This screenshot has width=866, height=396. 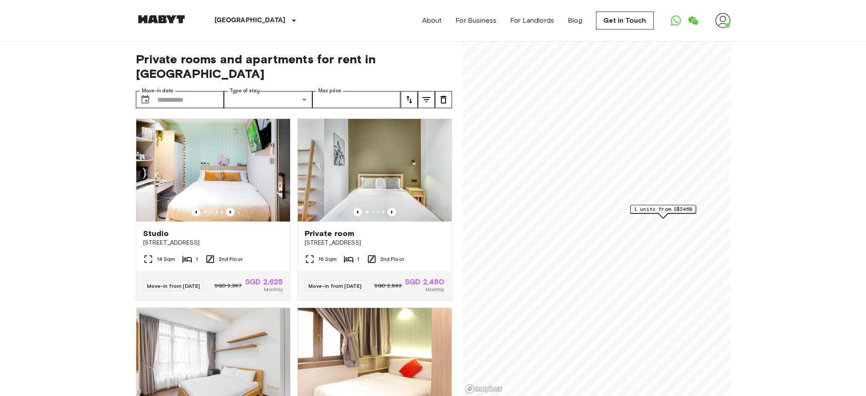 I want to click on a: Mapbox logo, so click(x=483, y=388).